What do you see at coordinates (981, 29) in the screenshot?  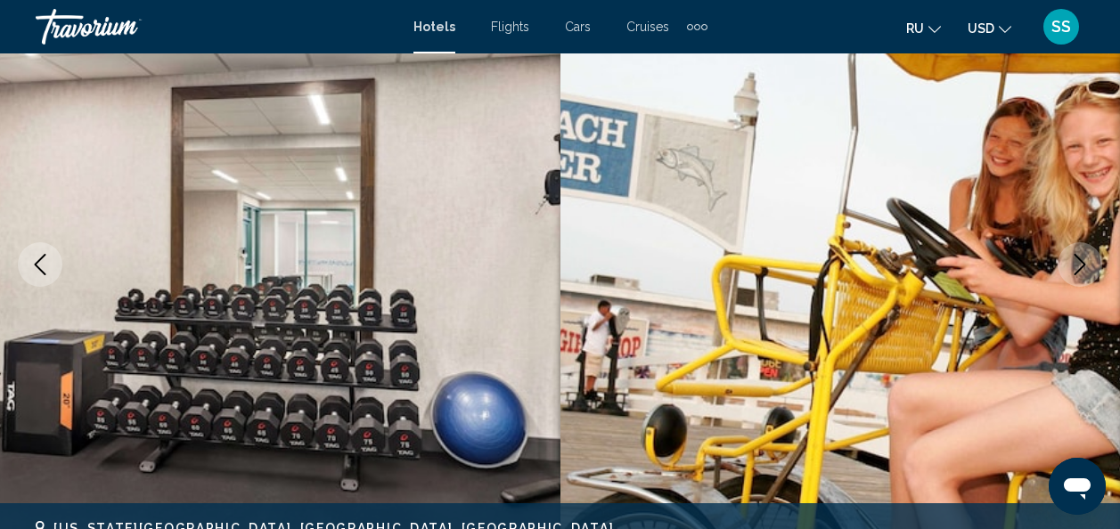 I see `span: USD` at bounding box center [981, 29].